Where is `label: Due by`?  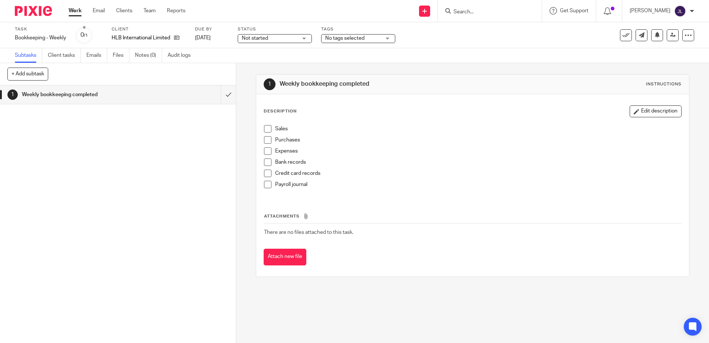 label: Due by is located at coordinates (212, 29).